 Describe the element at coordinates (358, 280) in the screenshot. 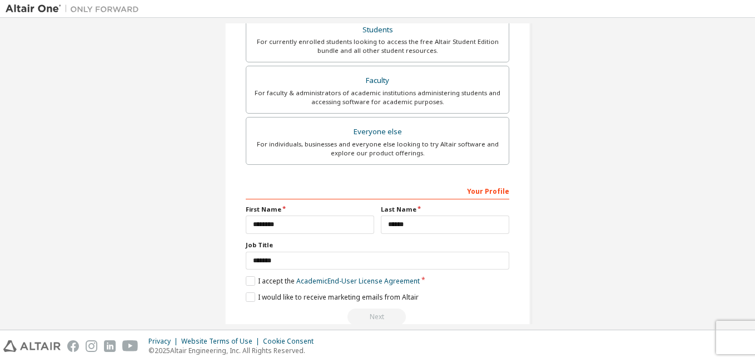

I see `a: Academic End-User License Agreement` at that location.